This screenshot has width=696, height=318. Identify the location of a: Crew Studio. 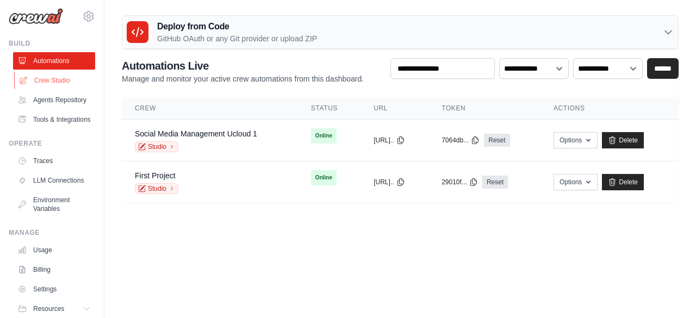
(55, 80).